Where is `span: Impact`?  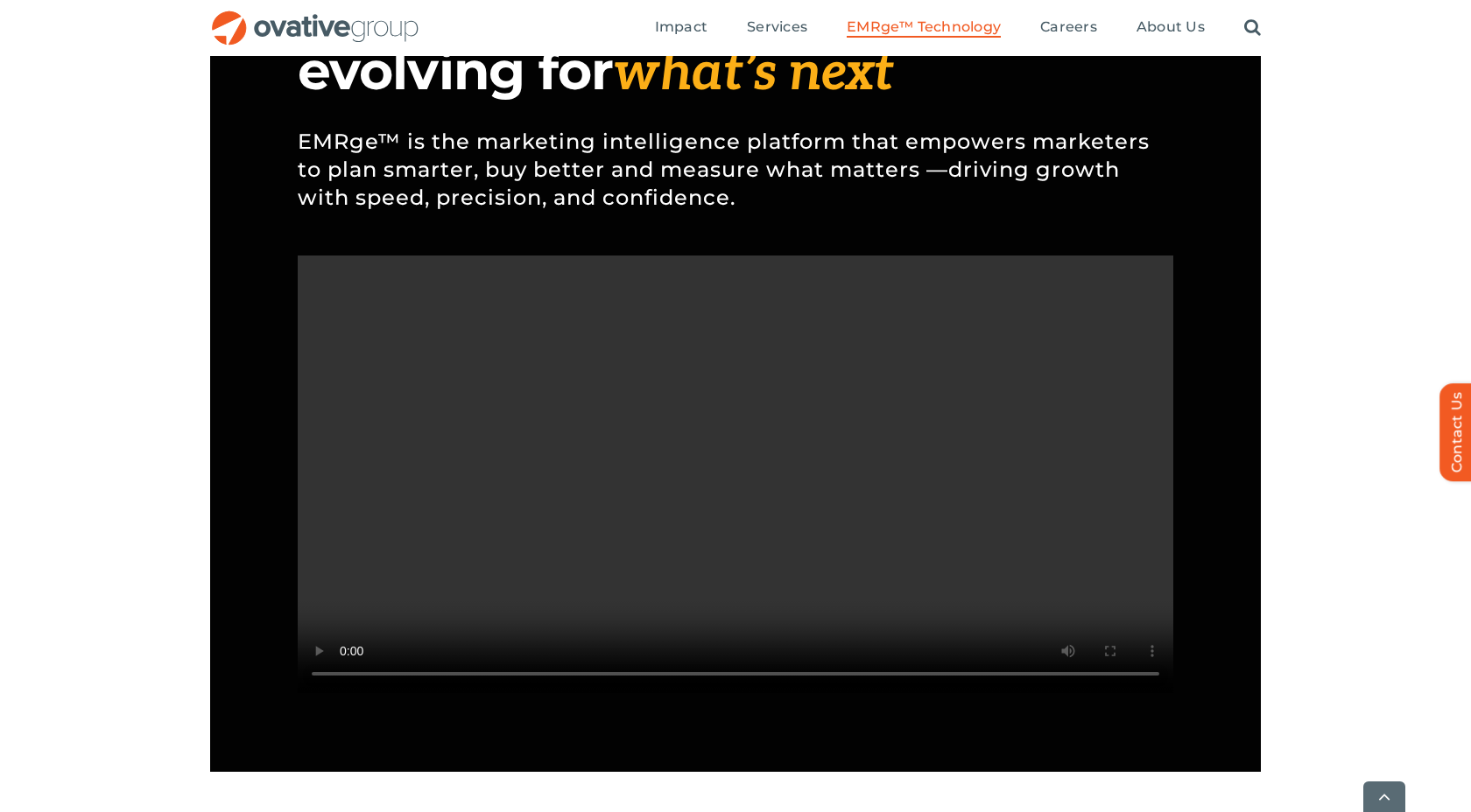 span: Impact is located at coordinates (681, 27).